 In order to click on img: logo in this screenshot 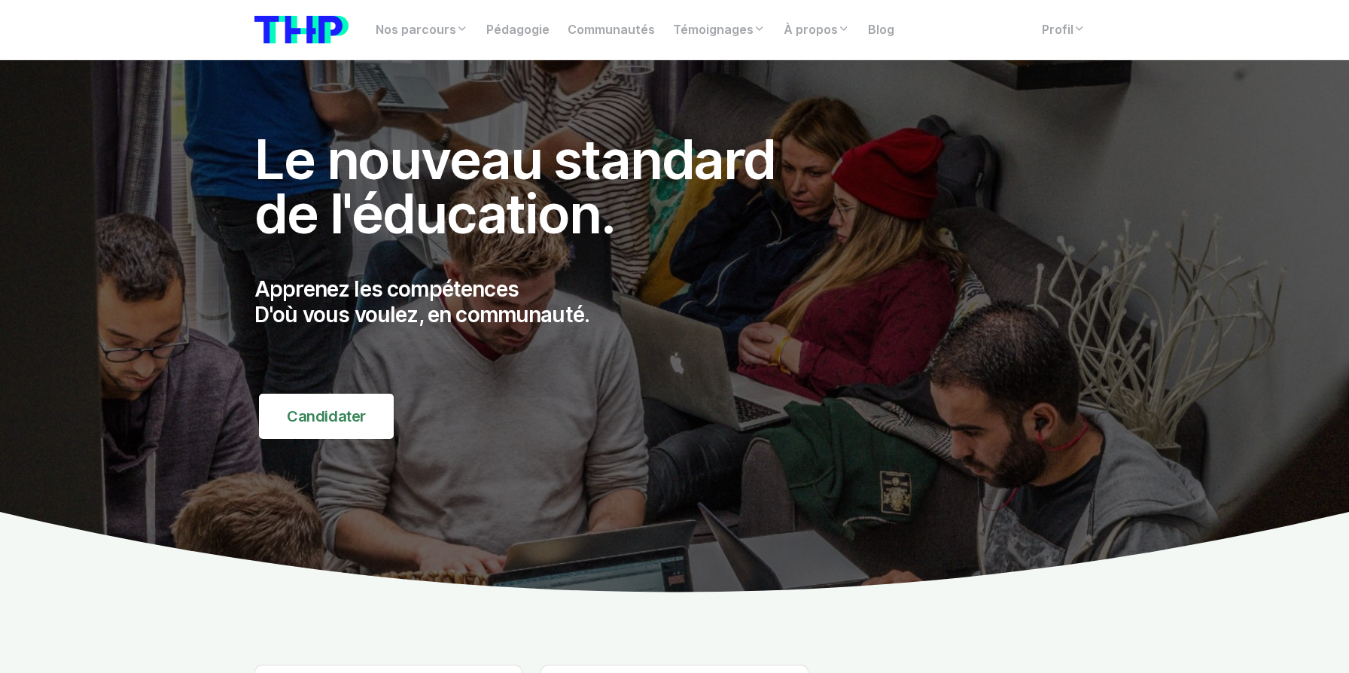, I will do `click(301, 29)`.